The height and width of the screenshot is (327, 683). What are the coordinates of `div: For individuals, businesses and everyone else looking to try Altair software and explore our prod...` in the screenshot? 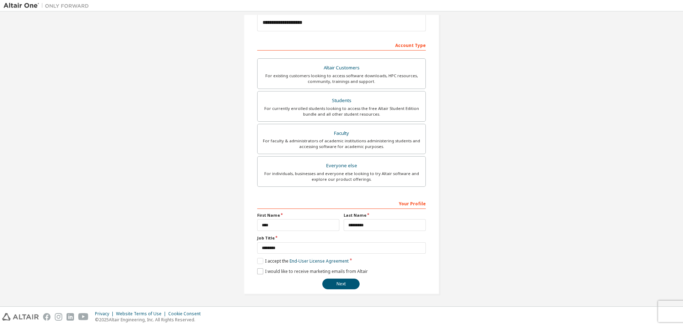 It's located at (341, 176).